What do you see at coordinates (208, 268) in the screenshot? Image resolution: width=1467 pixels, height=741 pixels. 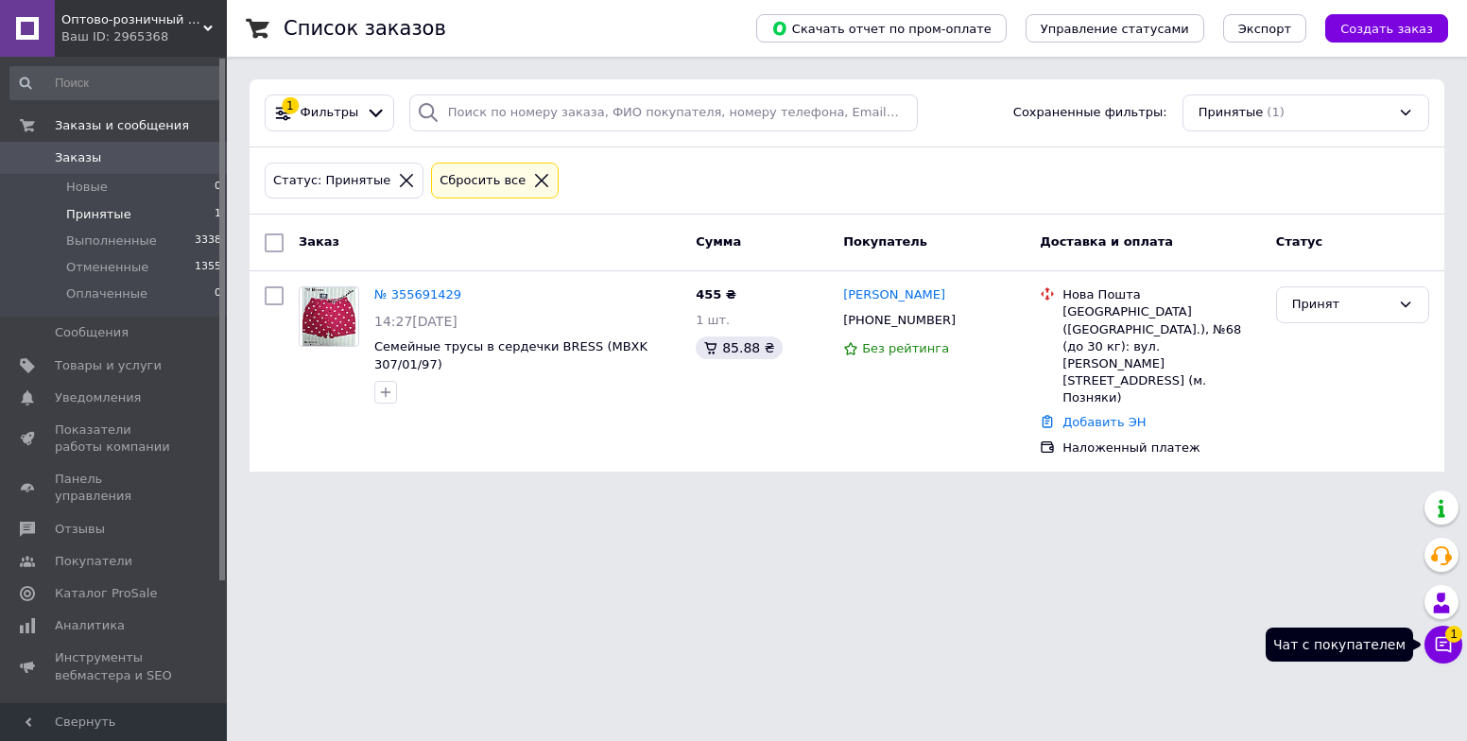 I see `span: 1355` at bounding box center [208, 268].